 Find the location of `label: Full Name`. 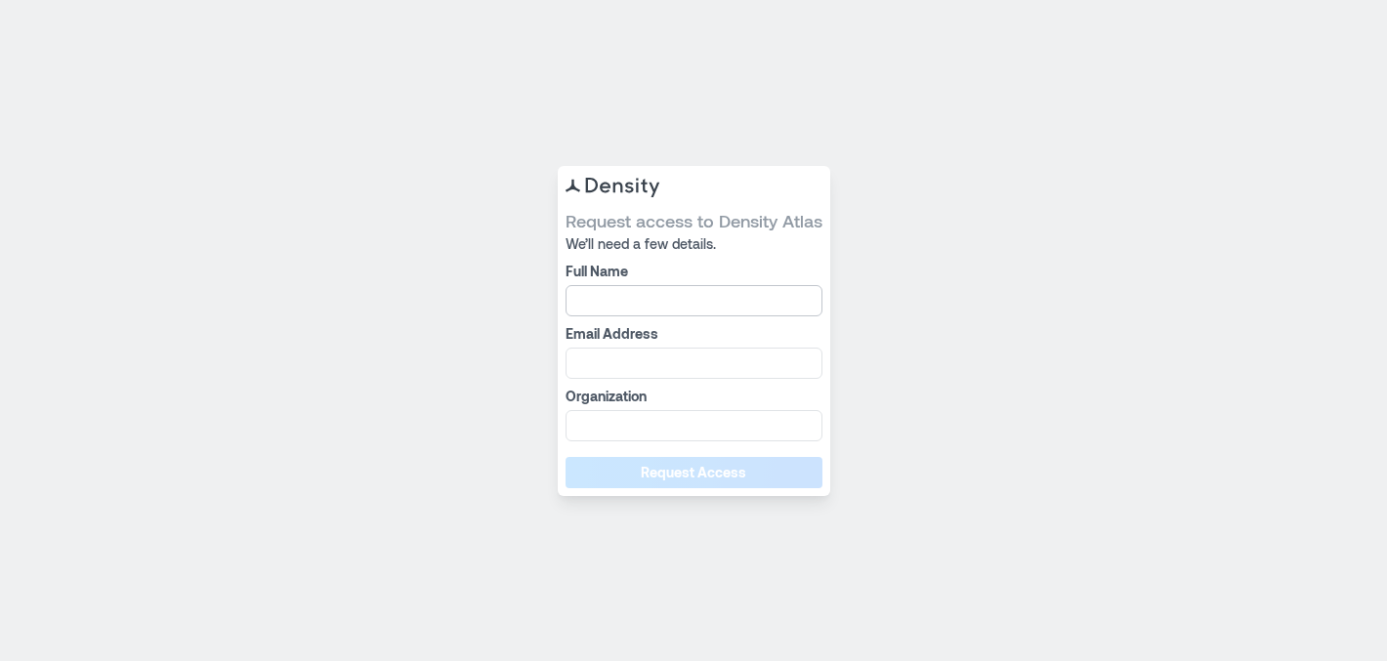

label: Full Name is located at coordinates (692, 272).